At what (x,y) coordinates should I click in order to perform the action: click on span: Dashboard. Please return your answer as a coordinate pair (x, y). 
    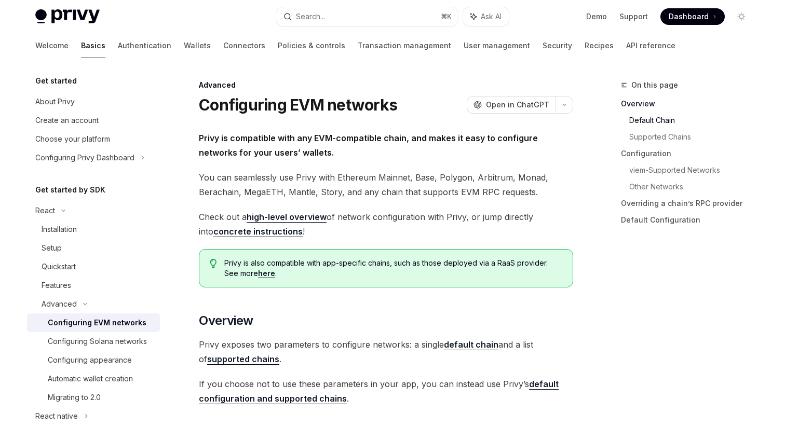
    Looking at the image, I should click on (688, 17).